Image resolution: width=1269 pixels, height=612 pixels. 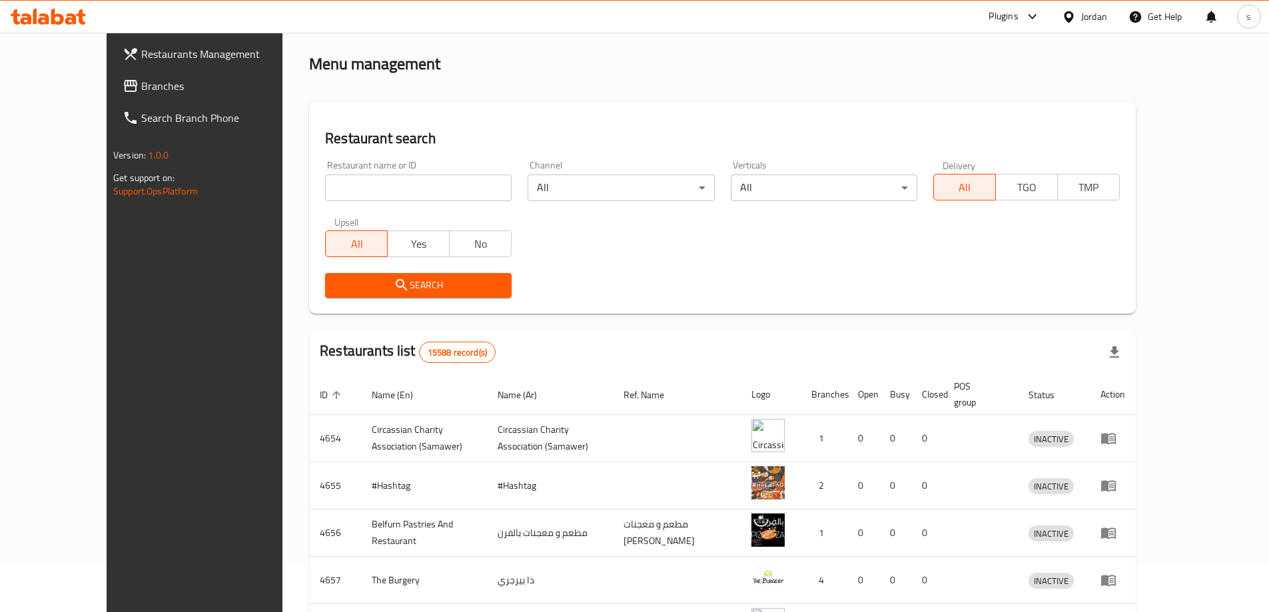 What do you see at coordinates (418, 244) in the screenshot?
I see `button: Yes` at bounding box center [418, 244].